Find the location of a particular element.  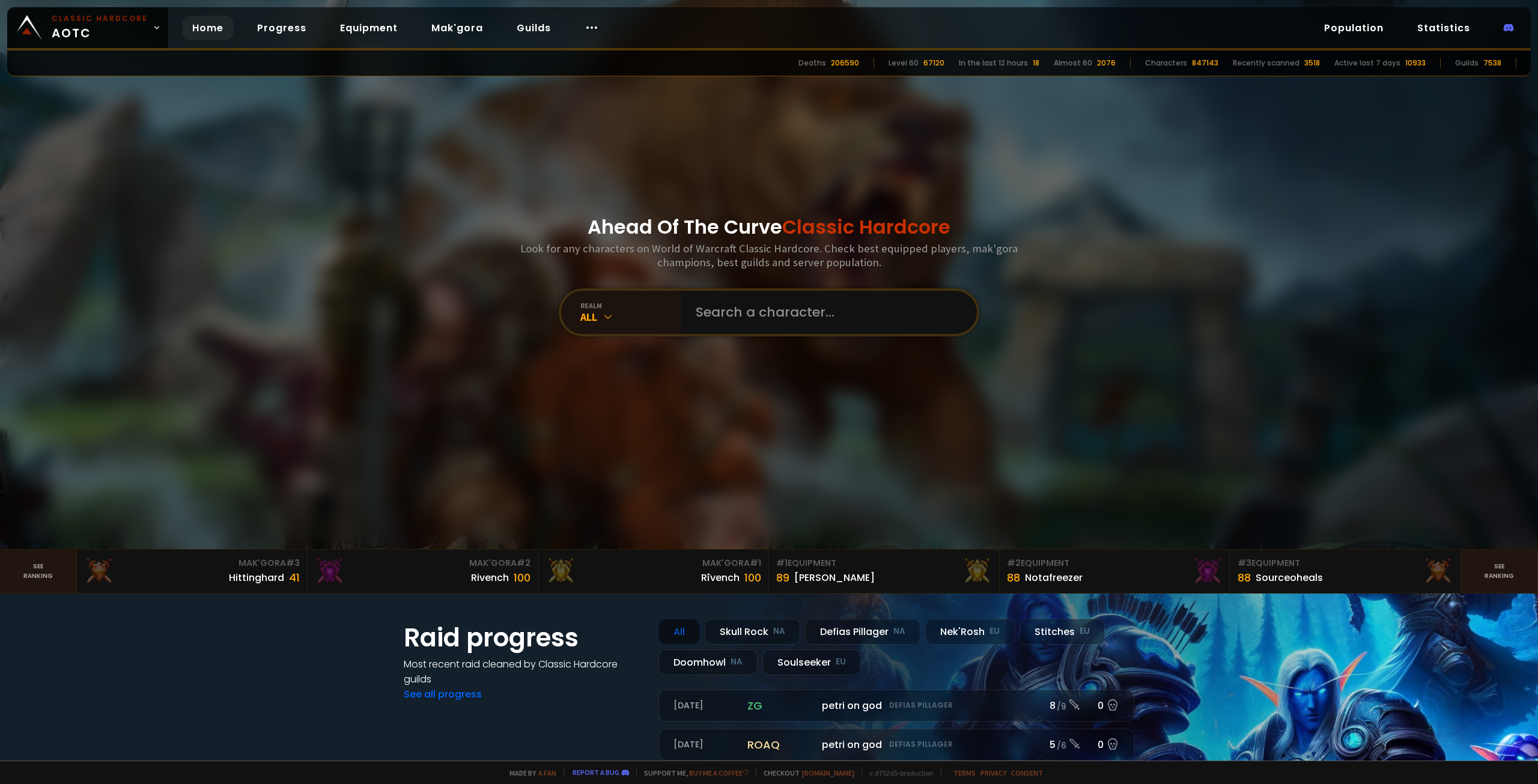

div: 10933 is located at coordinates (1415, 63).